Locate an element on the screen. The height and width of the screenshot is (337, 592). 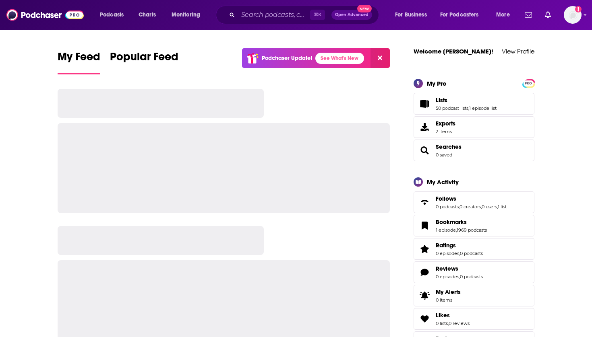
a: Popular Feed is located at coordinates (144, 62).